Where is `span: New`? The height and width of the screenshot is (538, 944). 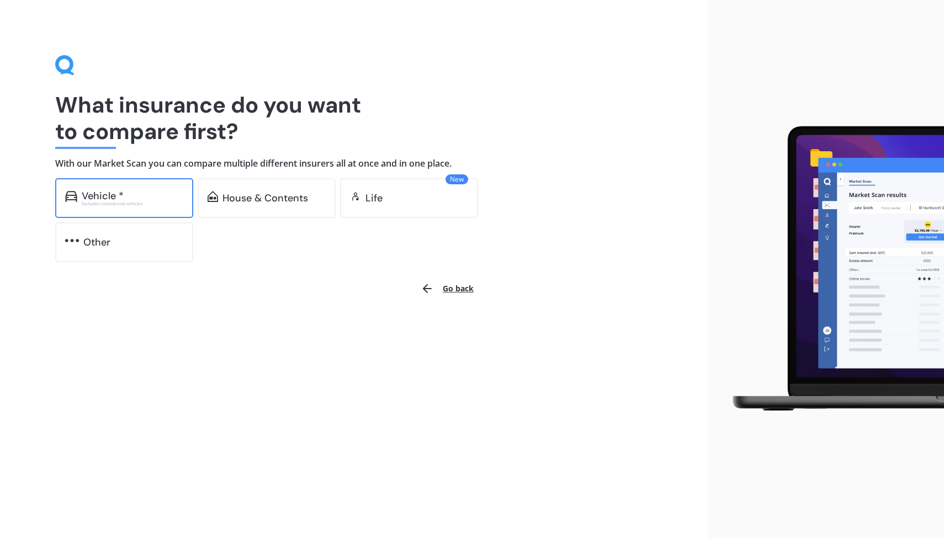
span: New is located at coordinates (457, 179).